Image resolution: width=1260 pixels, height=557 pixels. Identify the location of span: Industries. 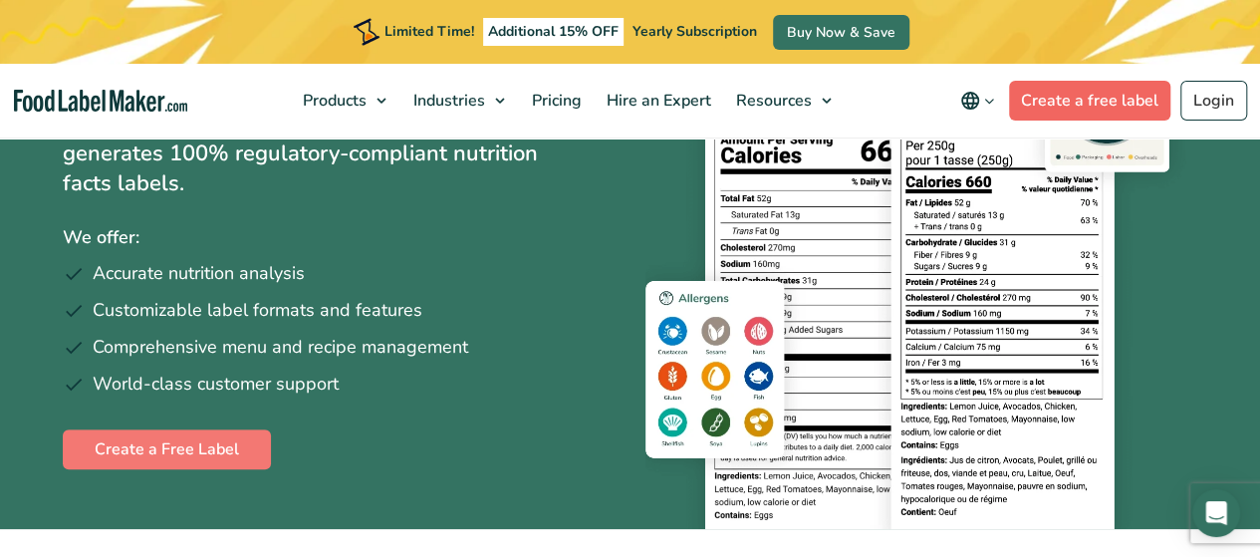
(447, 101).